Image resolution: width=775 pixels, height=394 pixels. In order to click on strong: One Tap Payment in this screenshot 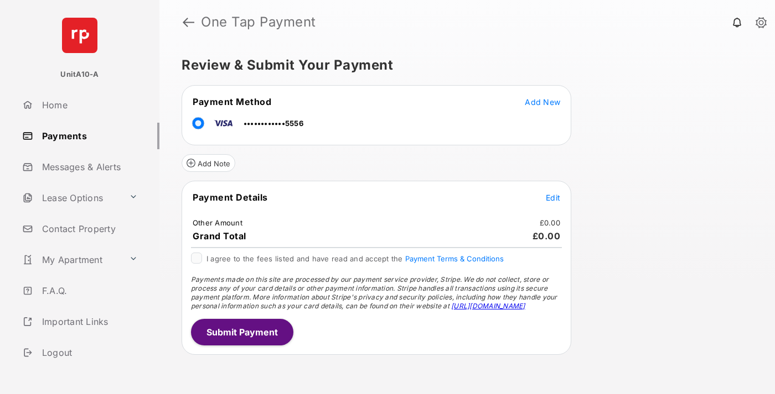, I will do `click(258, 22)`.